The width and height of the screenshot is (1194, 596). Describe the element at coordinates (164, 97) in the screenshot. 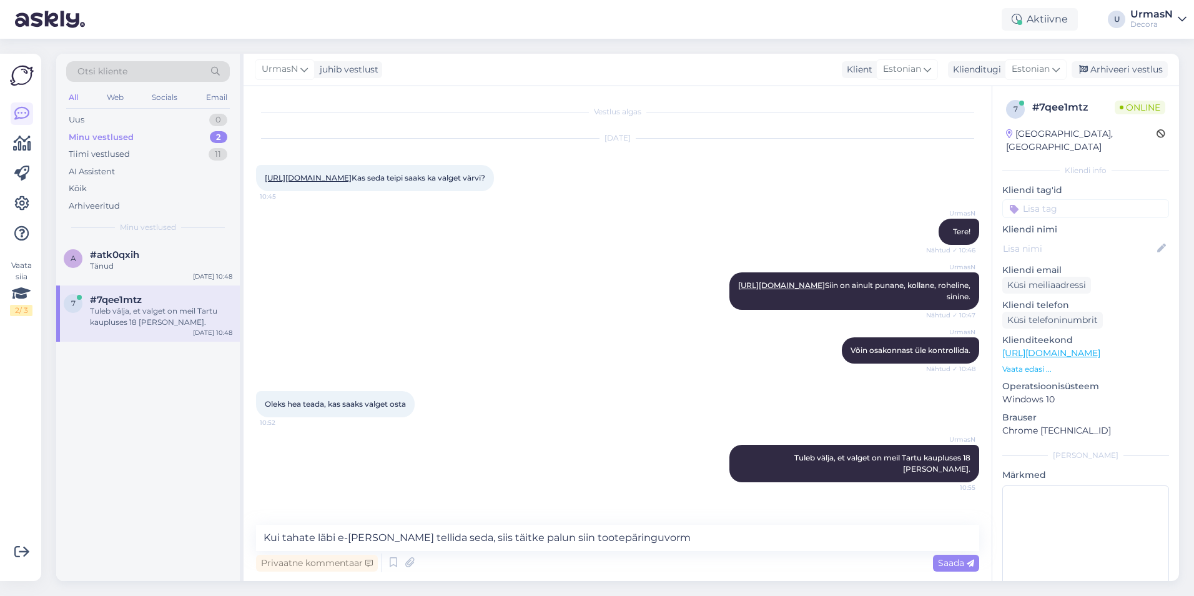

I see `div: Socials` at that location.